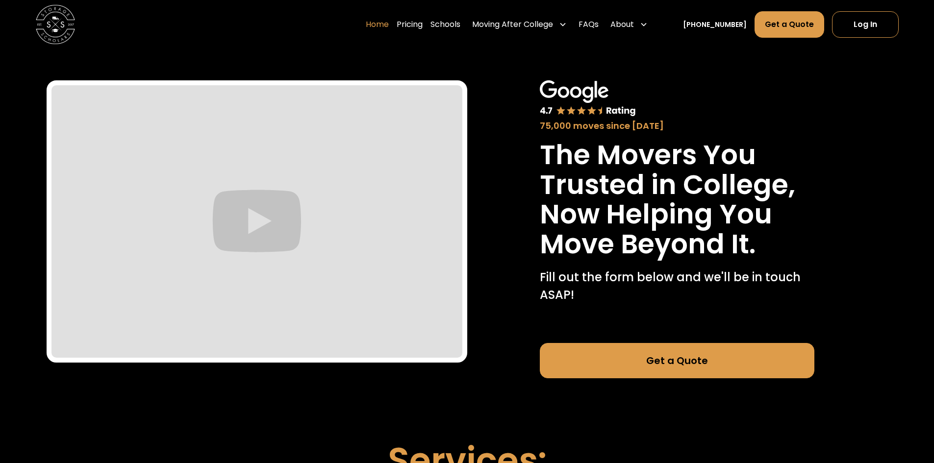 The height and width of the screenshot is (463, 934). Describe the element at coordinates (445, 25) in the screenshot. I see `a: Schools` at that location.